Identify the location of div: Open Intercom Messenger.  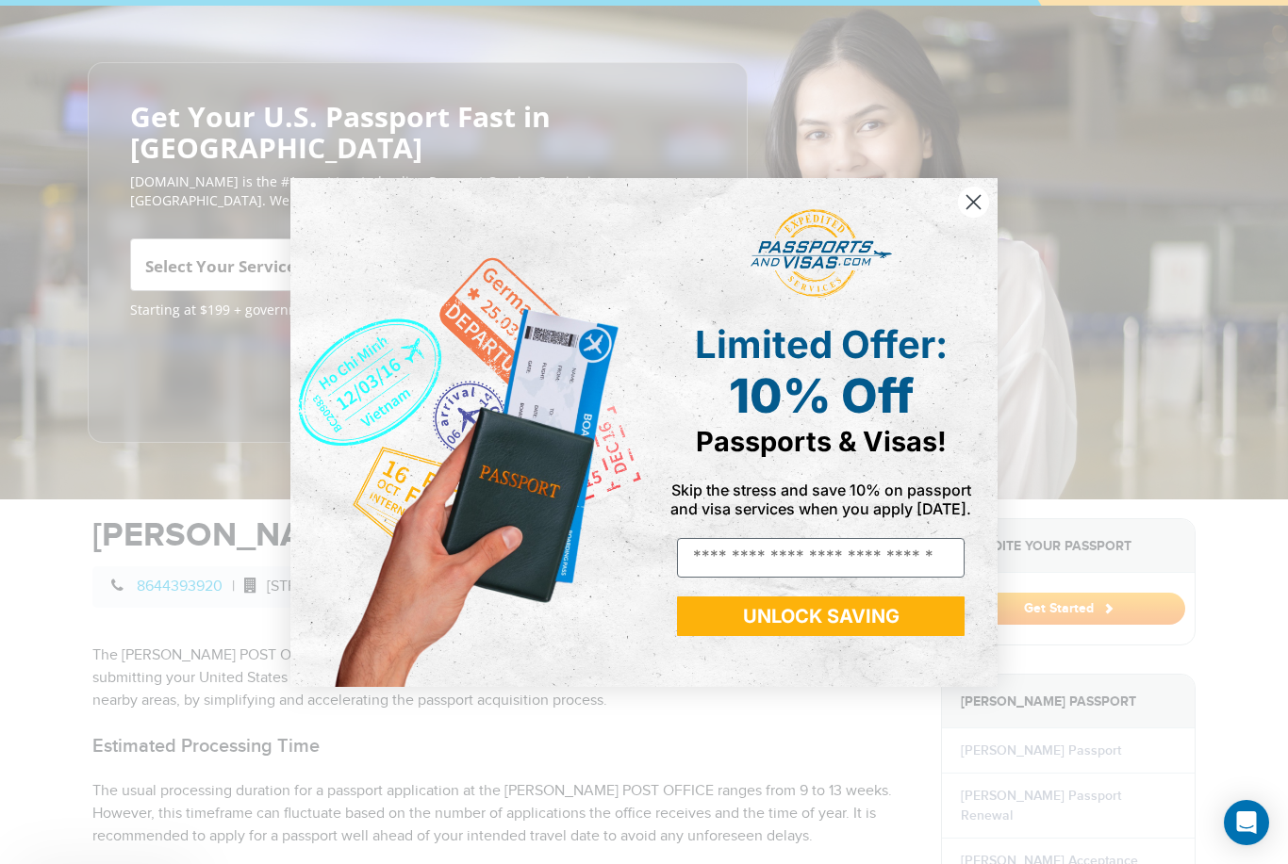
(1246, 823).